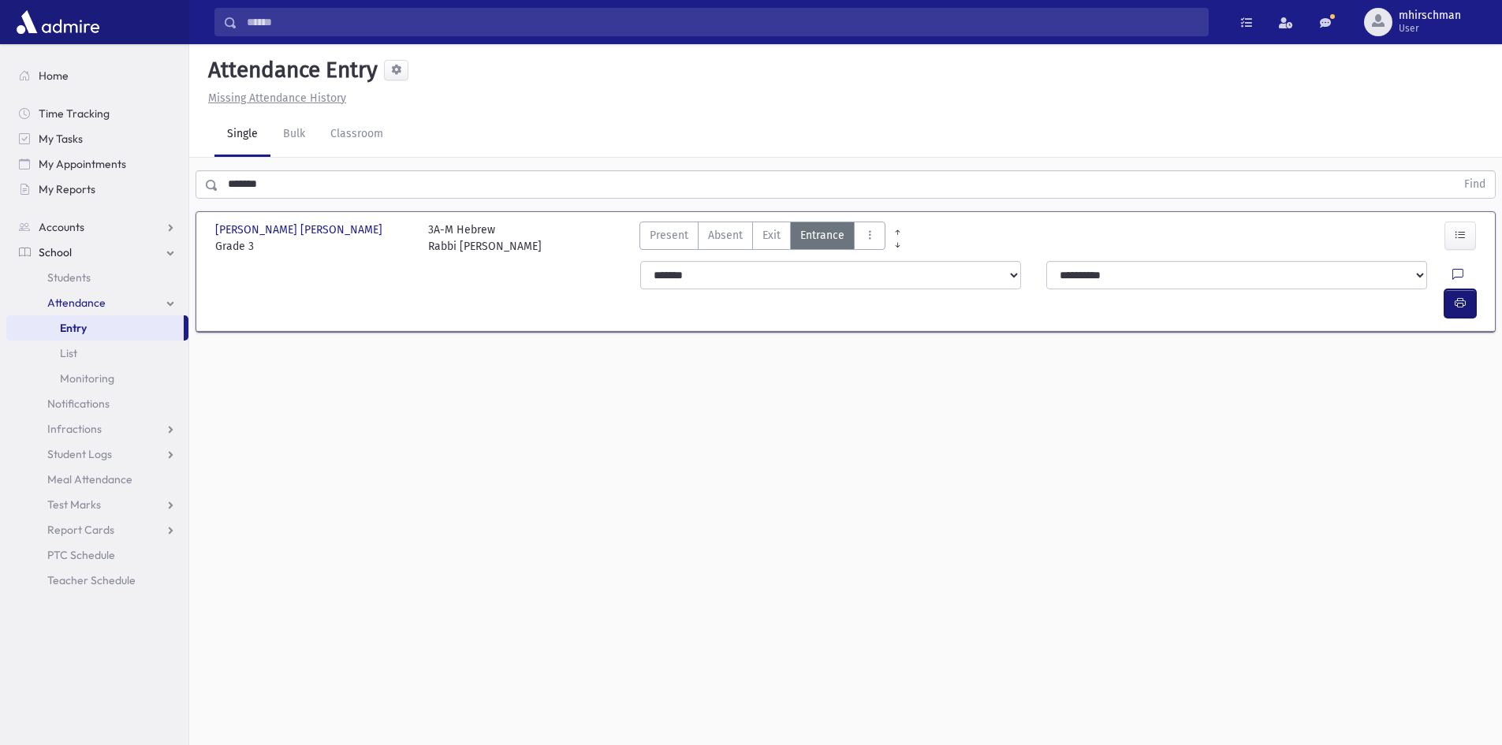 Image resolution: width=1502 pixels, height=745 pixels. I want to click on span: Entrance, so click(822, 235).